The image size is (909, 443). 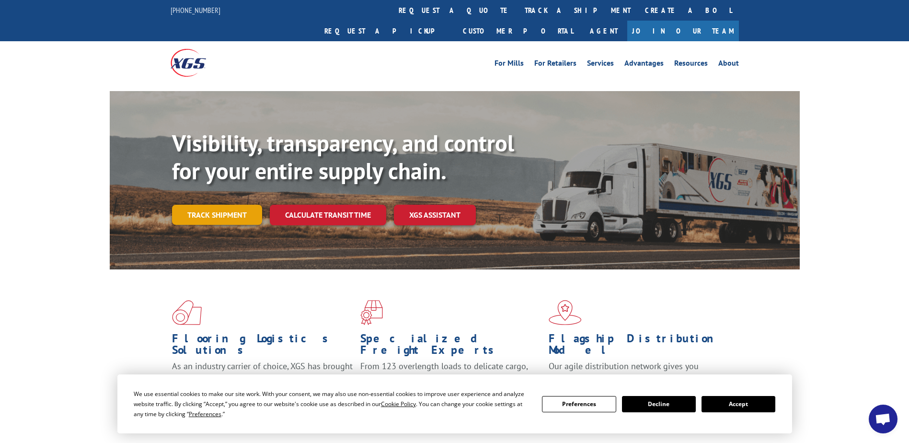 What do you see at coordinates (187, 312) in the screenshot?
I see `img: xgs-icon-total-supply-chain-intelligence-red` at bounding box center [187, 312].